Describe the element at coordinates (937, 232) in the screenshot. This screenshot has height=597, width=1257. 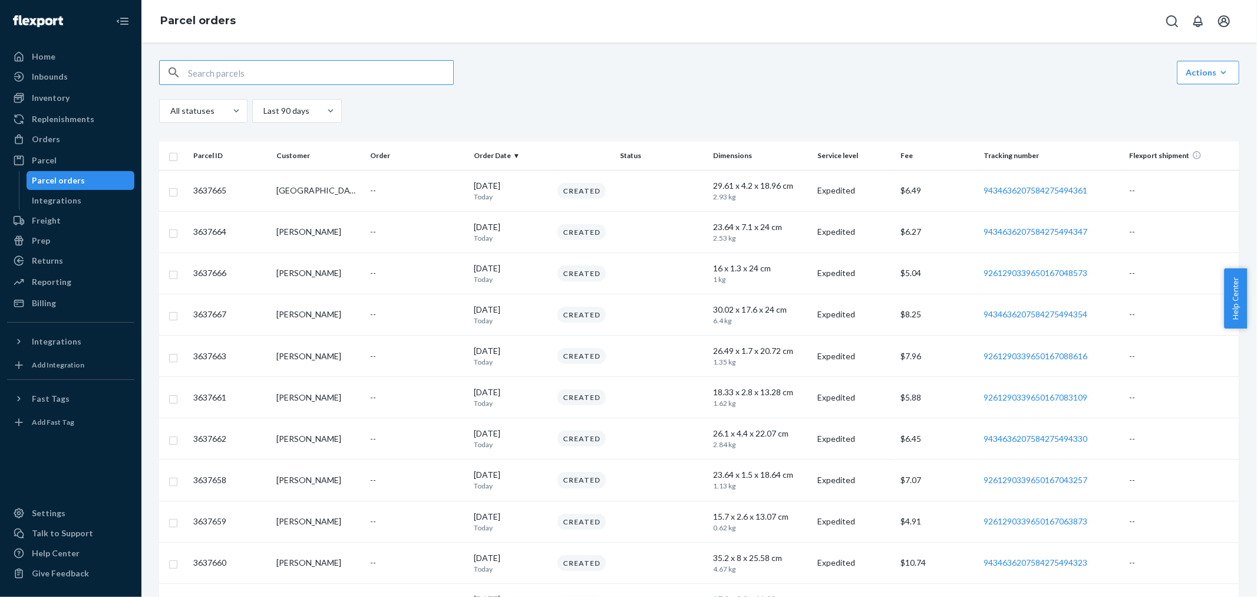
I see `p: $ 6.27` at that location.